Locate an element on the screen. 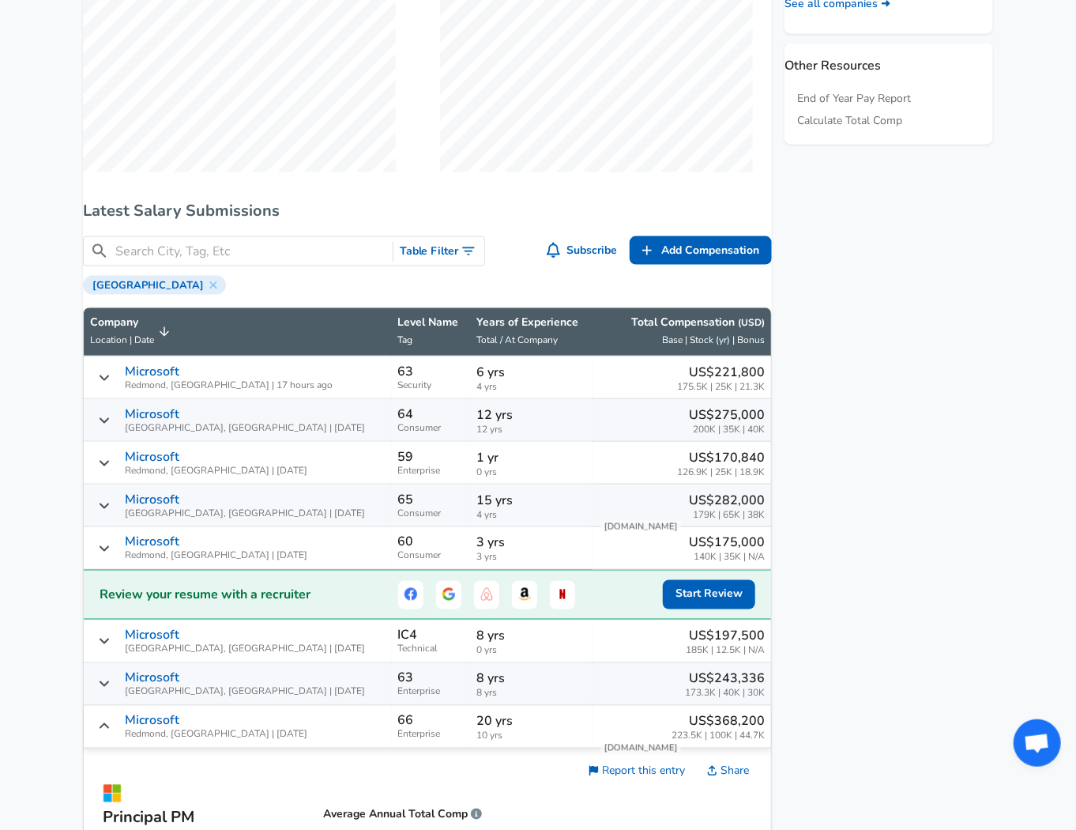 This screenshot has width=1076, height=830. span: 10 yrs is located at coordinates (531, 736).